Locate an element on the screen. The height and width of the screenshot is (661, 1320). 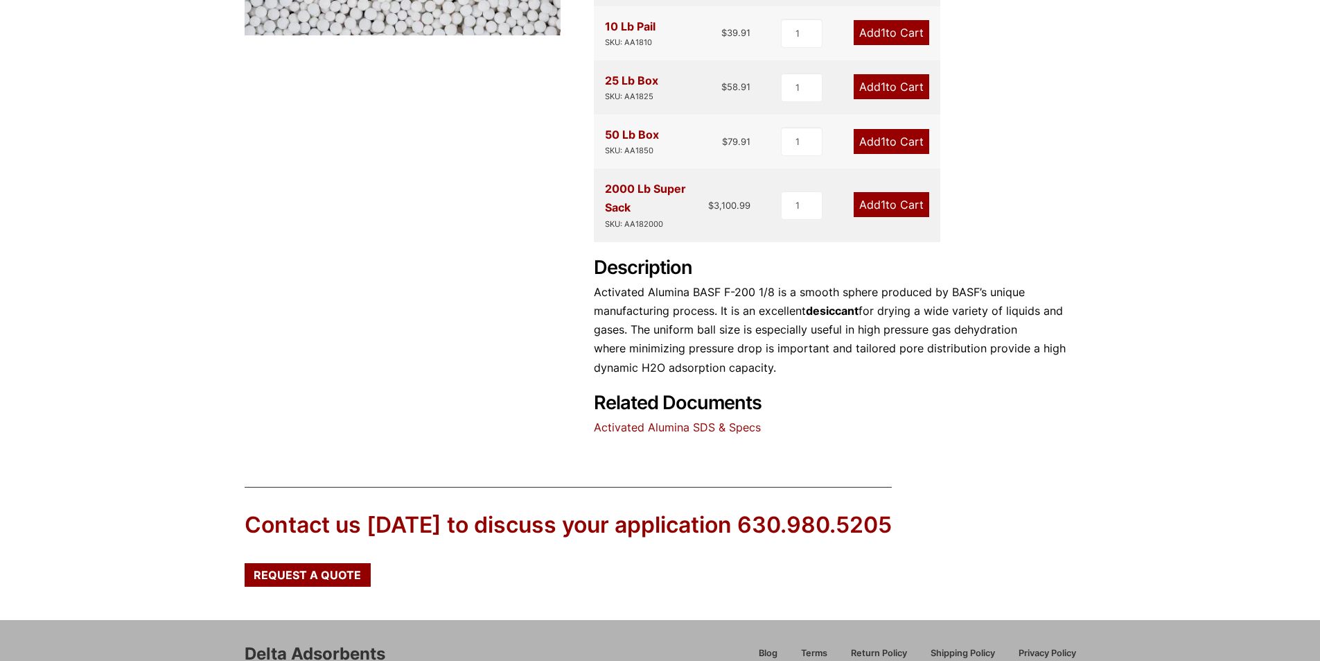
div: 50 Lb Box is located at coordinates (632, 141).